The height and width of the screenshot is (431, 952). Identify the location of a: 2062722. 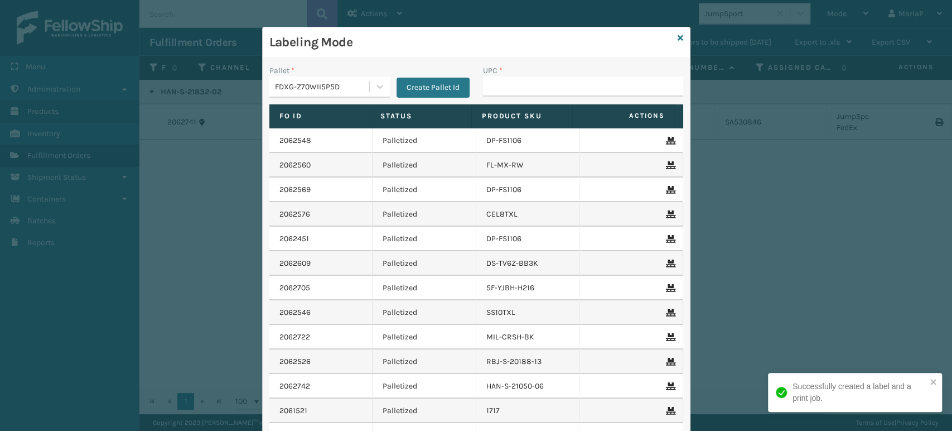
(295, 337).